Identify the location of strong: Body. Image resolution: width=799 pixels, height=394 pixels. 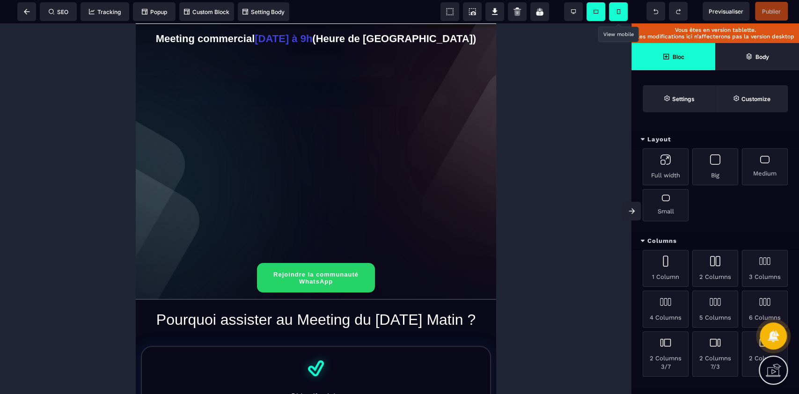
(762, 57).